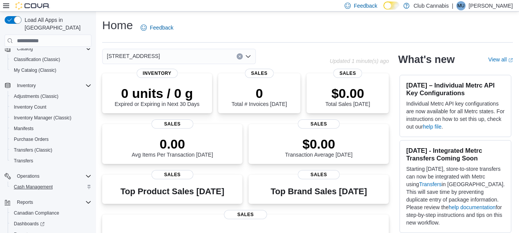 Image resolution: width=519 pixels, height=233 pixels. Describe the element at coordinates (461, 6) in the screenshot. I see `span: MU` at that location.